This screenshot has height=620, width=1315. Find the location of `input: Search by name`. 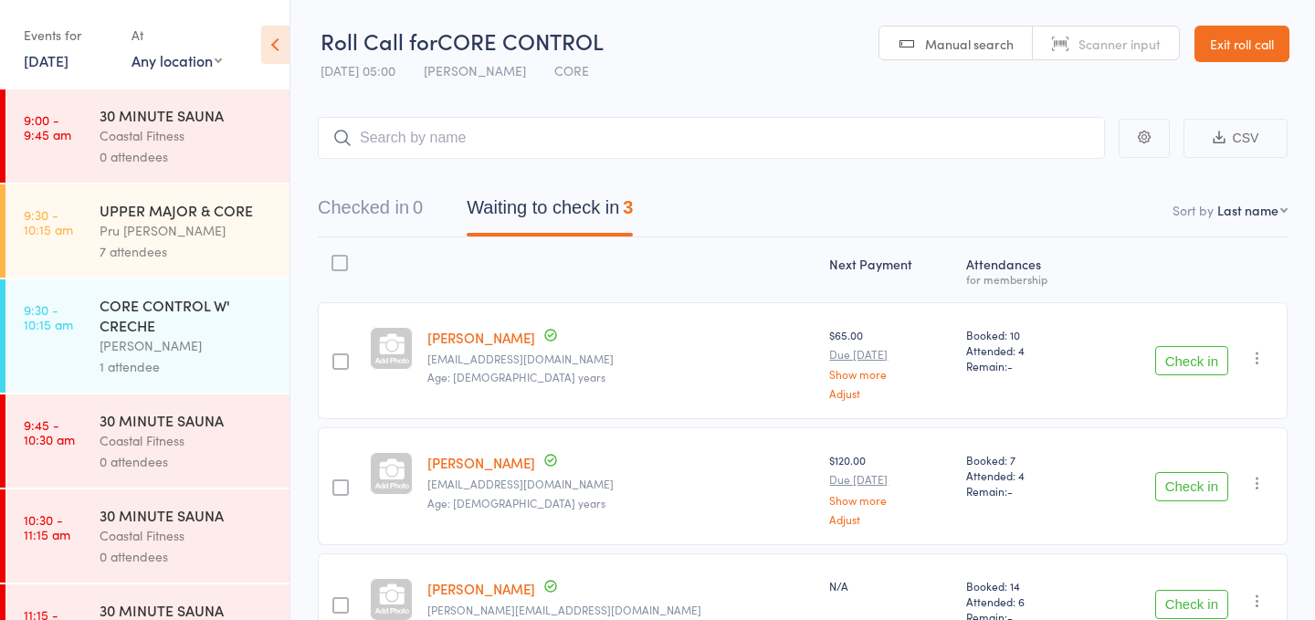

input: Search by name is located at coordinates (712, 138).